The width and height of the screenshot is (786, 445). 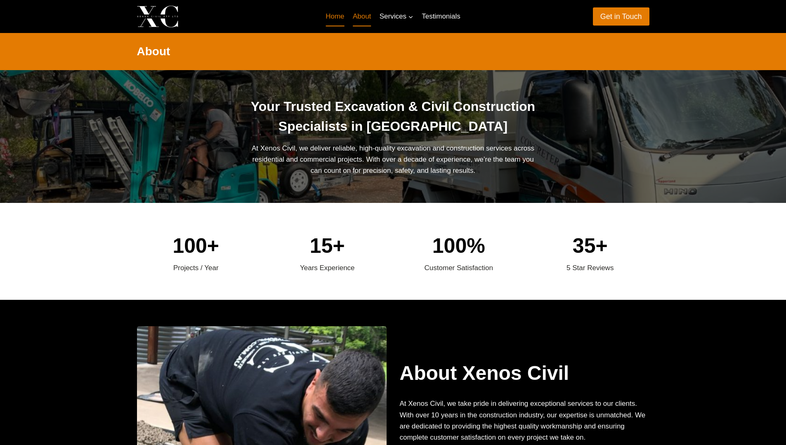 What do you see at coordinates (441, 17) in the screenshot?
I see `a: Testimonials` at bounding box center [441, 17].